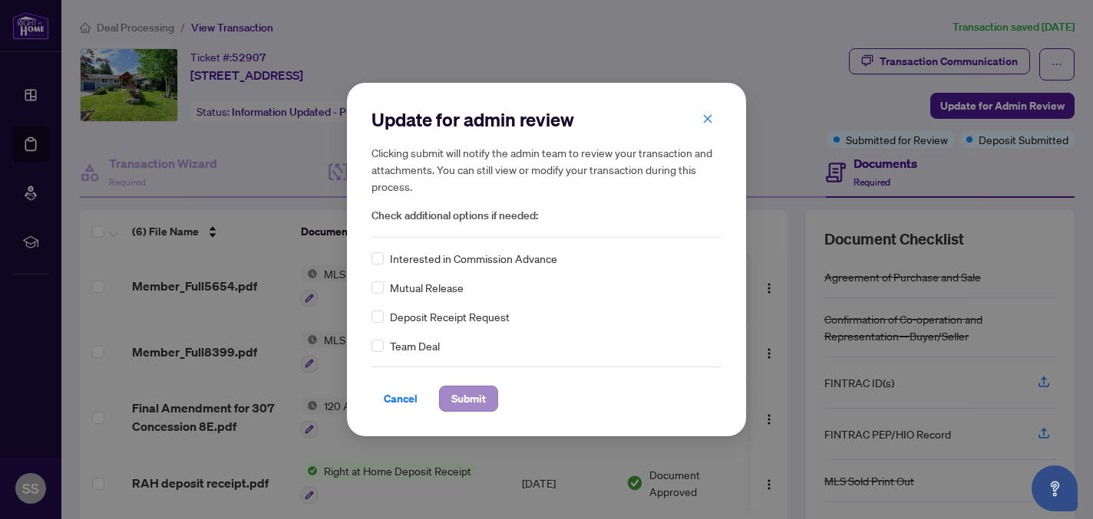 The width and height of the screenshot is (1093, 519). I want to click on h2: Update for admin review, so click(546, 120).